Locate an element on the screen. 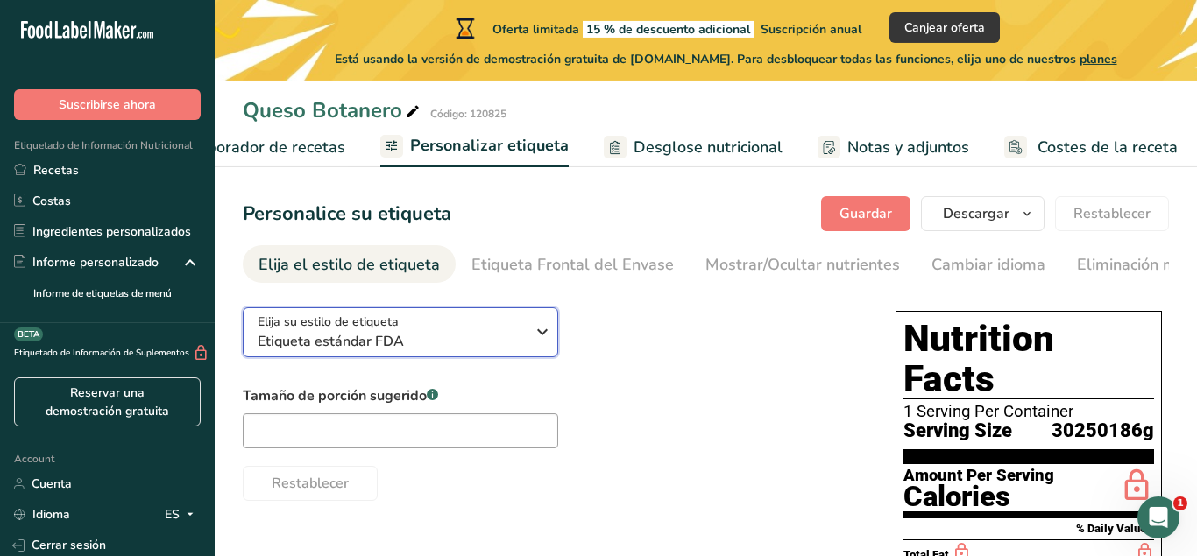 The width and height of the screenshot is (1197, 556). span: Suscribirse ahora is located at coordinates (107, 104).